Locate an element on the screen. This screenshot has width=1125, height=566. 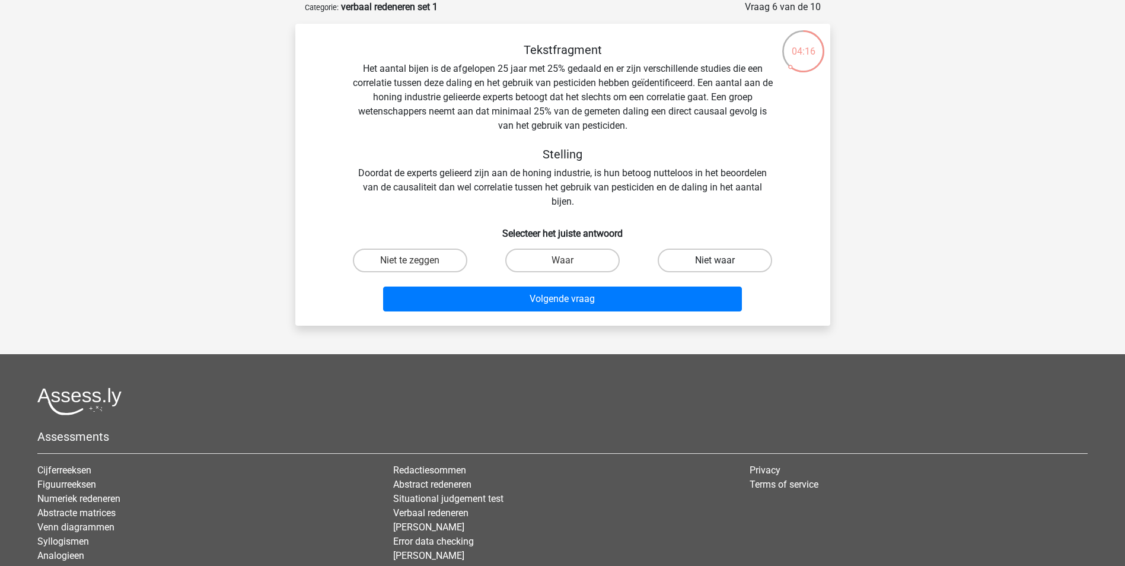
a: Figuurreeksen is located at coordinates (66, 484).